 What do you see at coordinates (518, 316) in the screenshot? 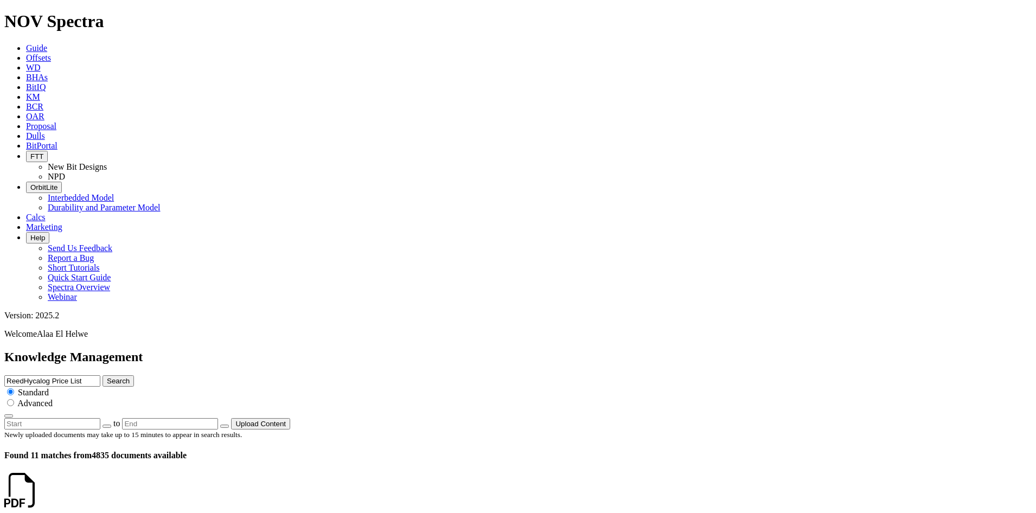
I see `div: Version: 2025.2` at bounding box center [518, 316].